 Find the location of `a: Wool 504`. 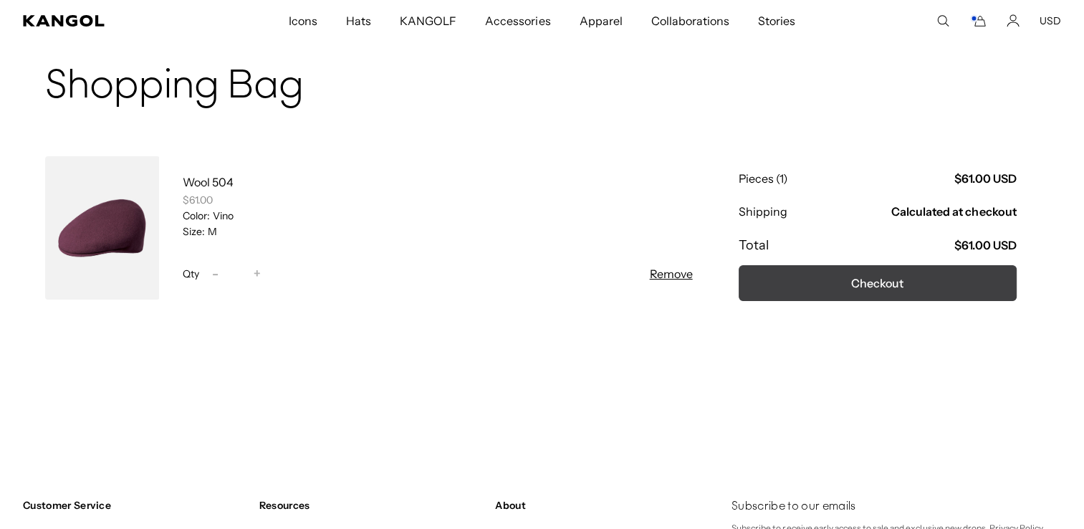

a: Wool 504 is located at coordinates (208, 182).